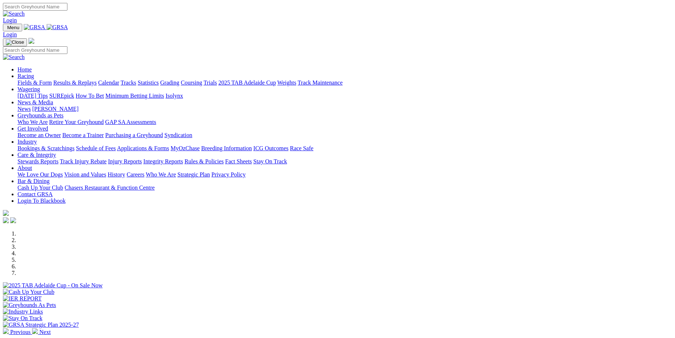 This screenshot has height=338, width=675. I want to click on a: Login To Blackbook, so click(42, 200).